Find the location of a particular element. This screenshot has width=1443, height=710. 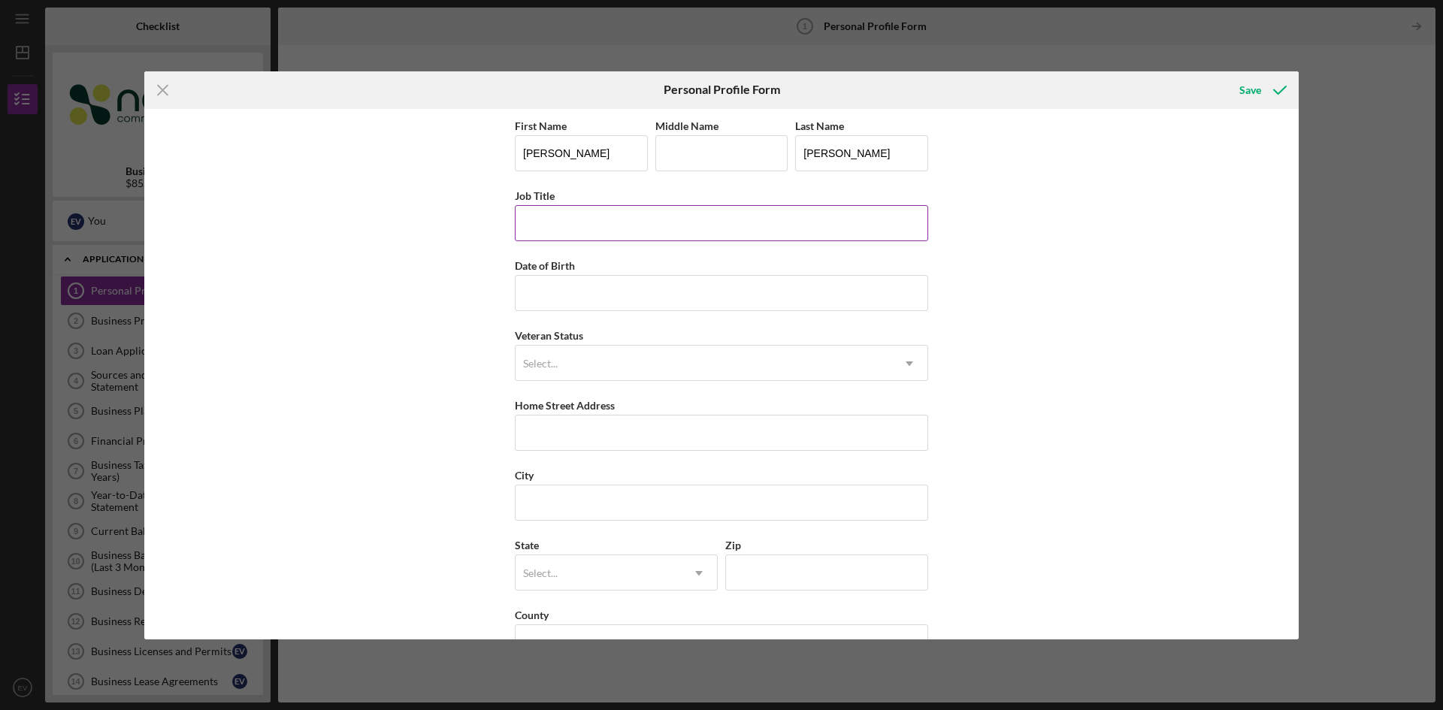

h6: Personal Profile Form is located at coordinates (721, 89).